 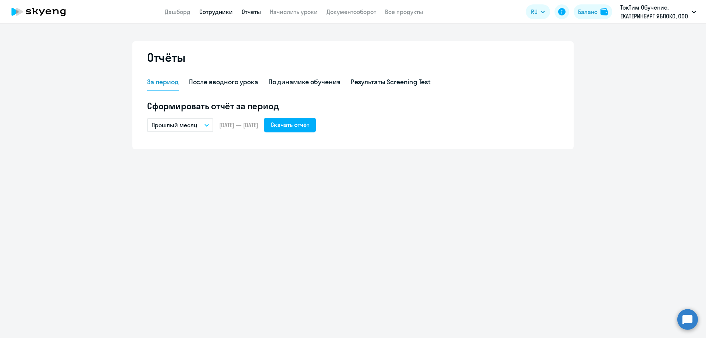 I want to click on div: После вводного урока, so click(x=223, y=82).